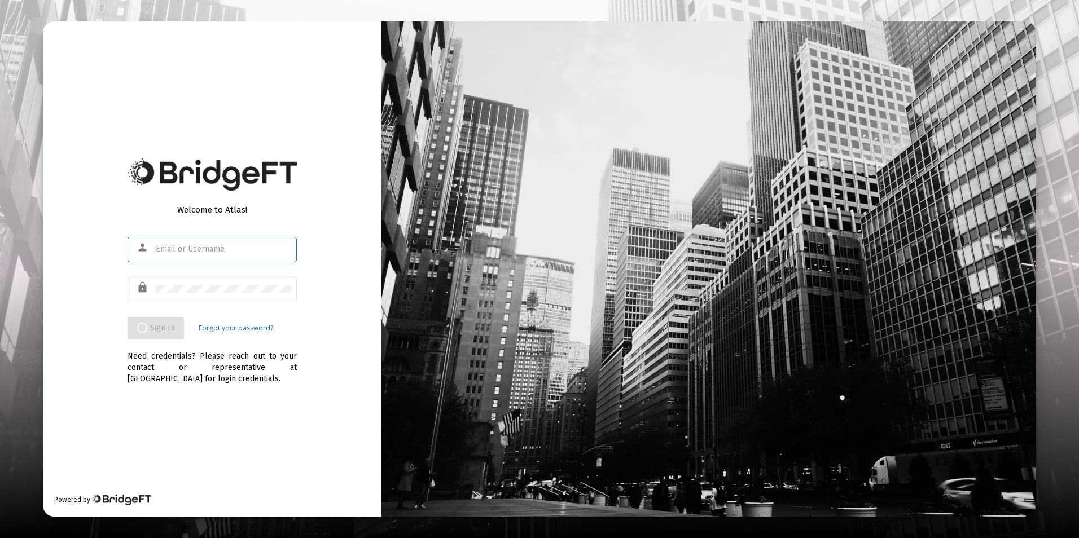  What do you see at coordinates (143, 288) in the screenshot?
I see `mat-icon: lock` at bounding box center [143, 288].